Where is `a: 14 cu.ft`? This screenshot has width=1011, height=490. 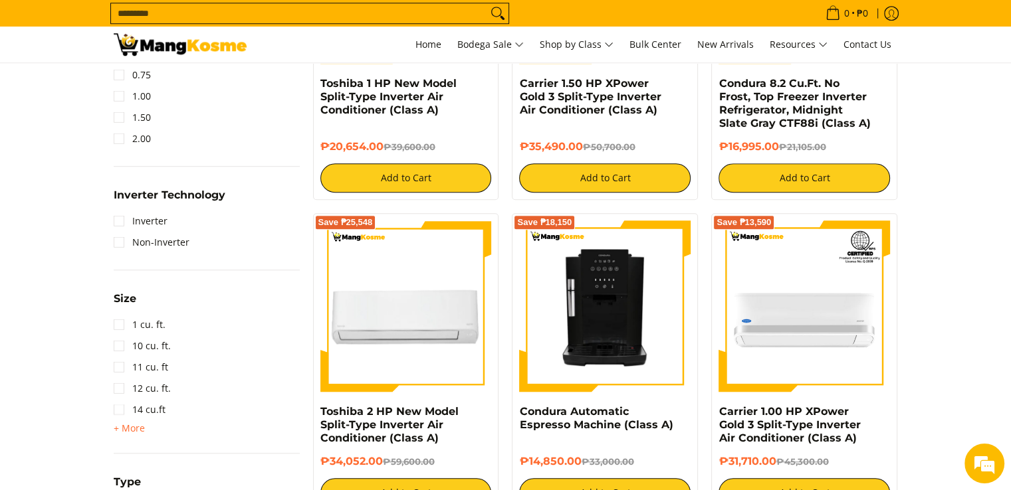
a: 14 cu.ft is located at coordinates (140, 410).